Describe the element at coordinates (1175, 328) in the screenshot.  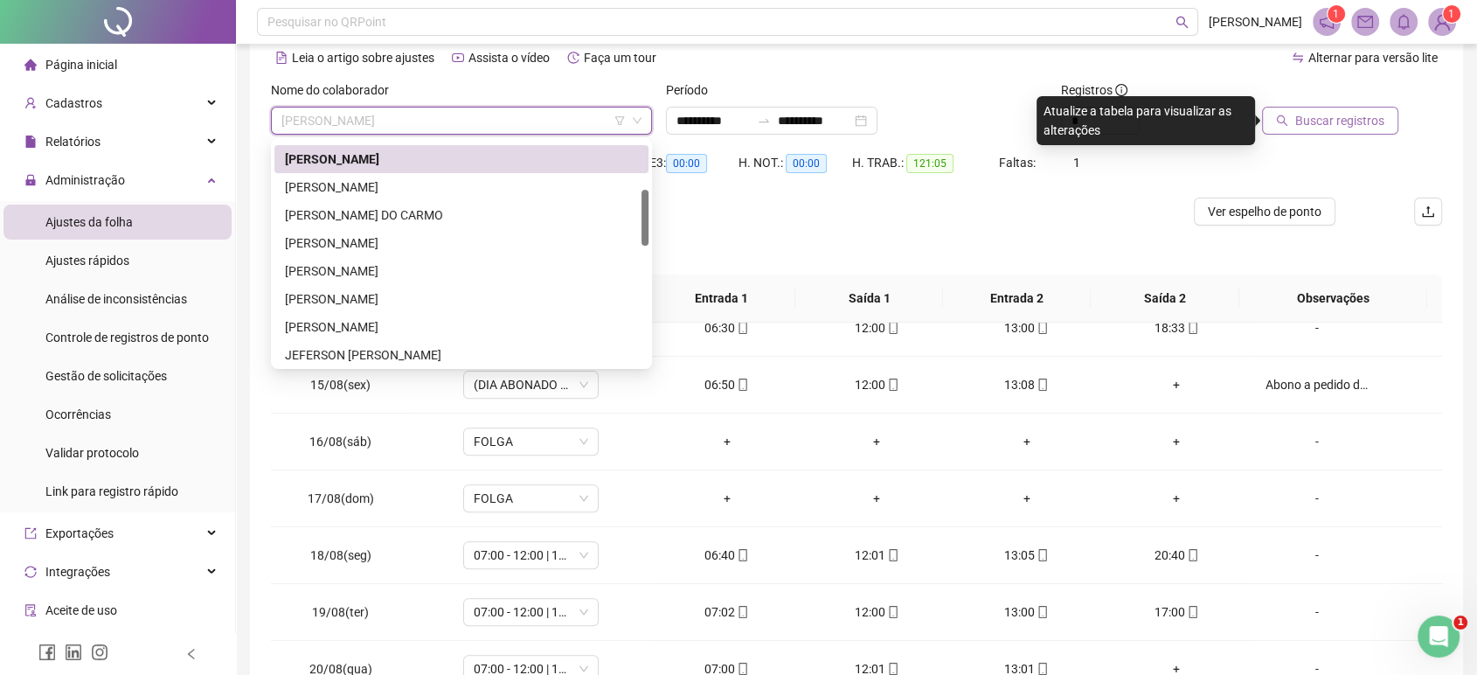
I see `div: 18:33` at that location.